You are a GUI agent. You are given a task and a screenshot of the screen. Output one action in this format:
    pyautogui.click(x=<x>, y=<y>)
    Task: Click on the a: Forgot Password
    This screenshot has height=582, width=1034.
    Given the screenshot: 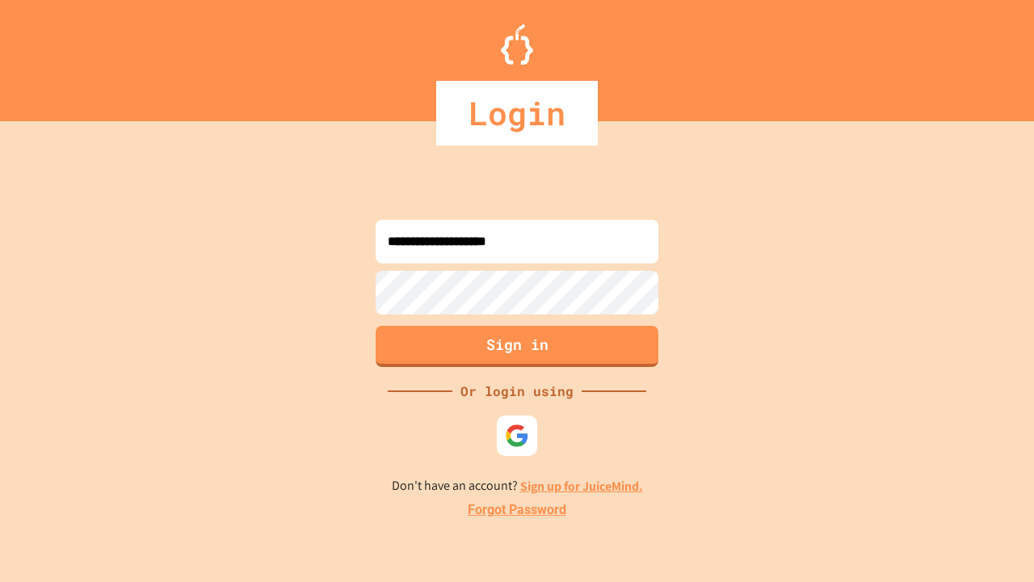 What is the action you would take?
    pyautogui.click(x=517, y=510)
    